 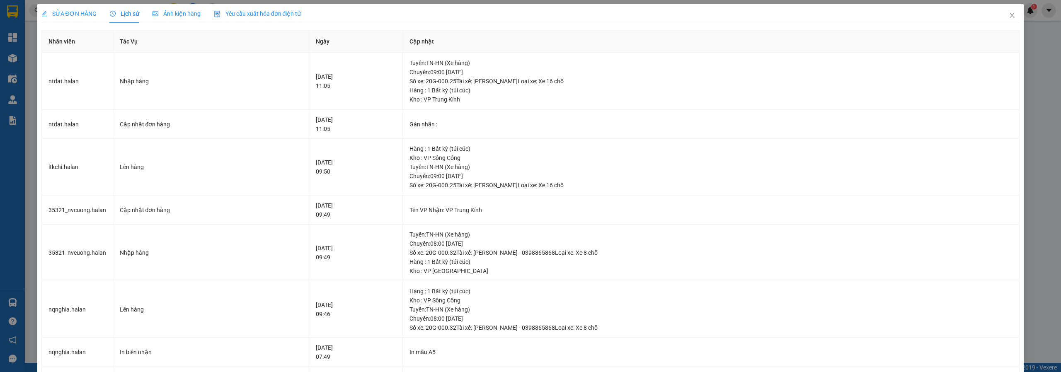 I want to click on div: Tên VP Nhận: VP Trung Kính, so click(x=711, y=210).